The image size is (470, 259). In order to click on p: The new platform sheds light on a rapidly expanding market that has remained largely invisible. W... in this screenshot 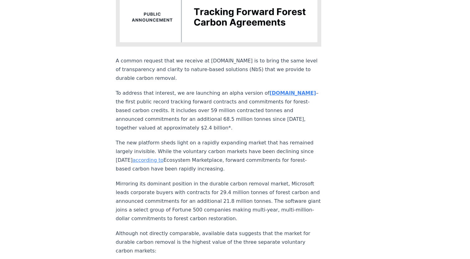, I will do `click(218, 156)`.